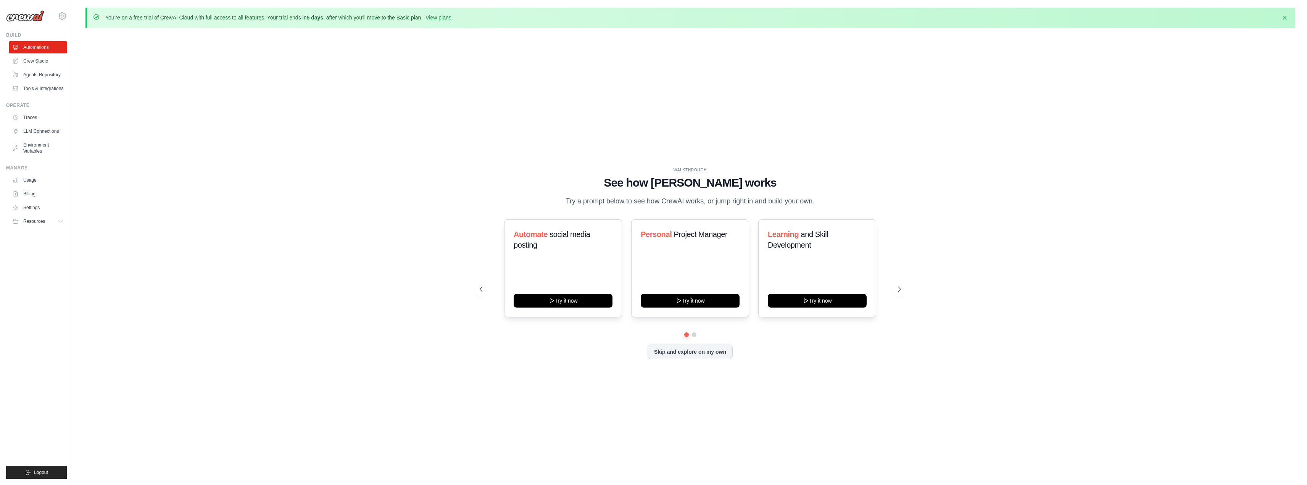 This screenshot has height=485, width=1307. I want to click on a: View plans, so click(438, 18).